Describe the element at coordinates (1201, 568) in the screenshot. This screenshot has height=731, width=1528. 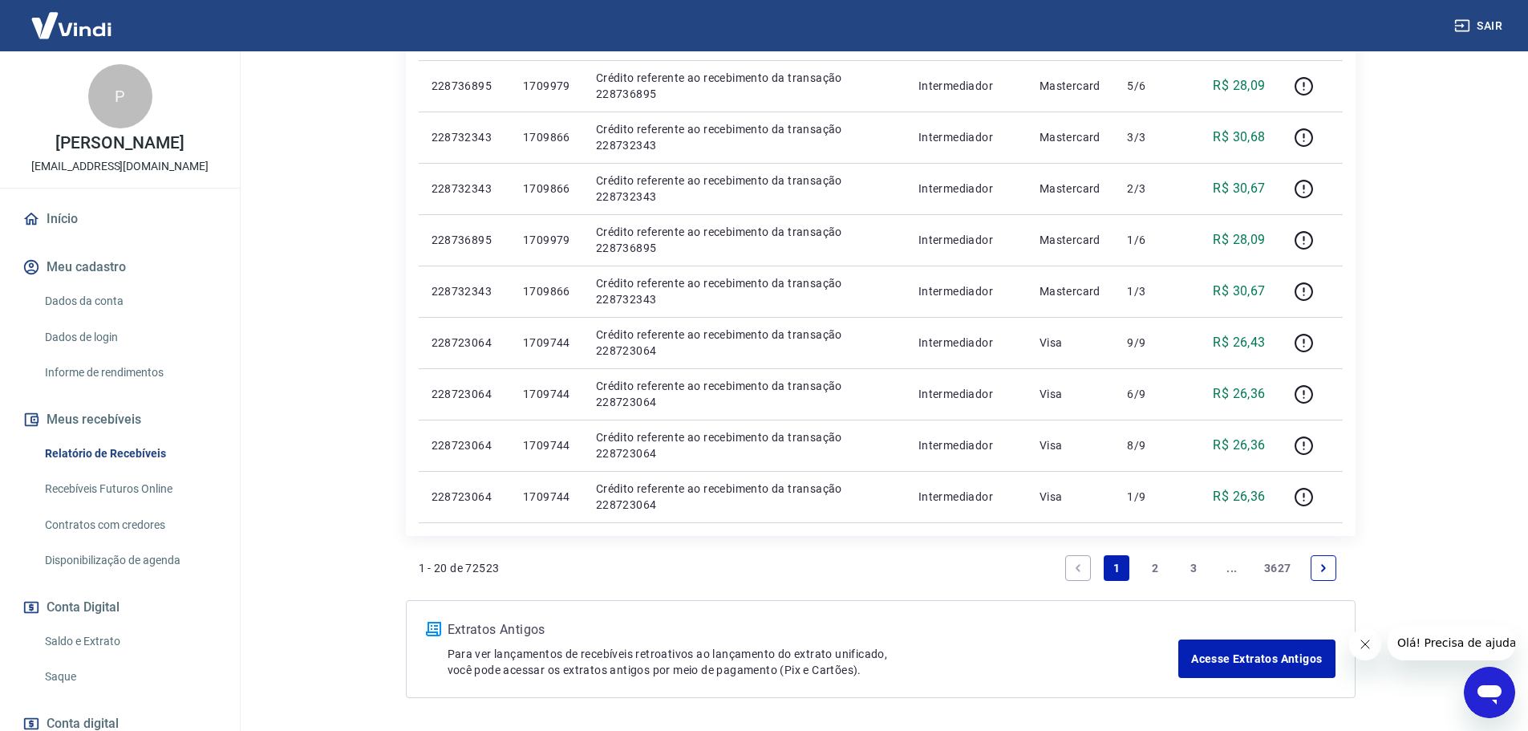
I see `ul: Pagination` at that location.